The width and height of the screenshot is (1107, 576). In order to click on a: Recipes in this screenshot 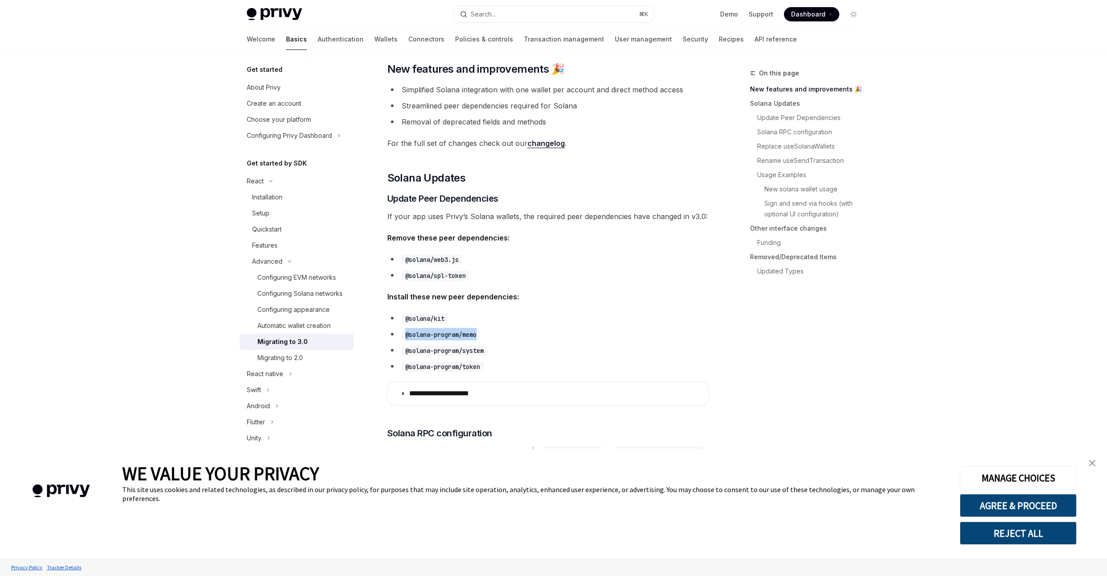, I will do `click(731, 39)`.